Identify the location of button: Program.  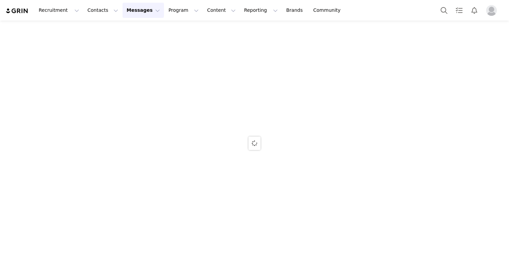
(184, 10).